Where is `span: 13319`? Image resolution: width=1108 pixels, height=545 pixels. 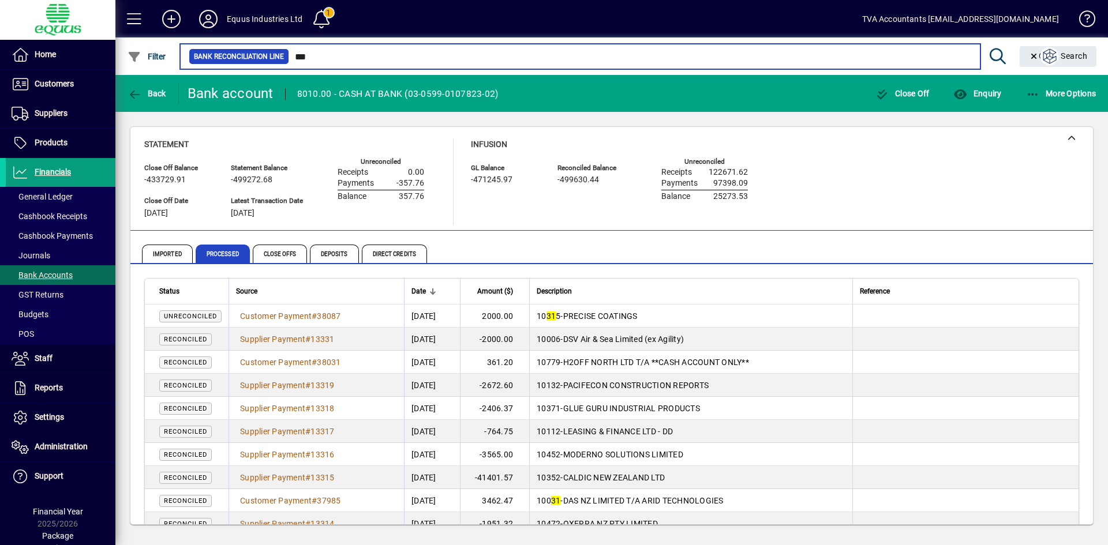 span: 13319 is located at coordinates (322, 386).